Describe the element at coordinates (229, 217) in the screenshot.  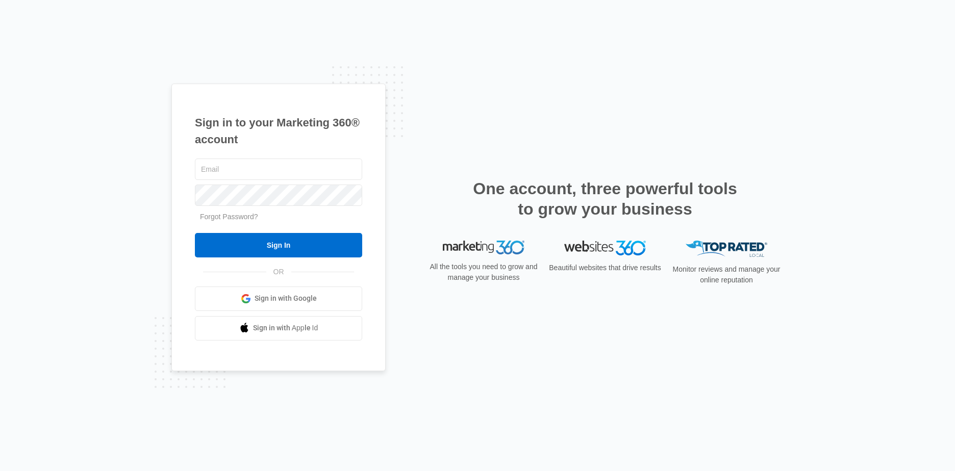
I see `a: Forgot Password?` at that location.